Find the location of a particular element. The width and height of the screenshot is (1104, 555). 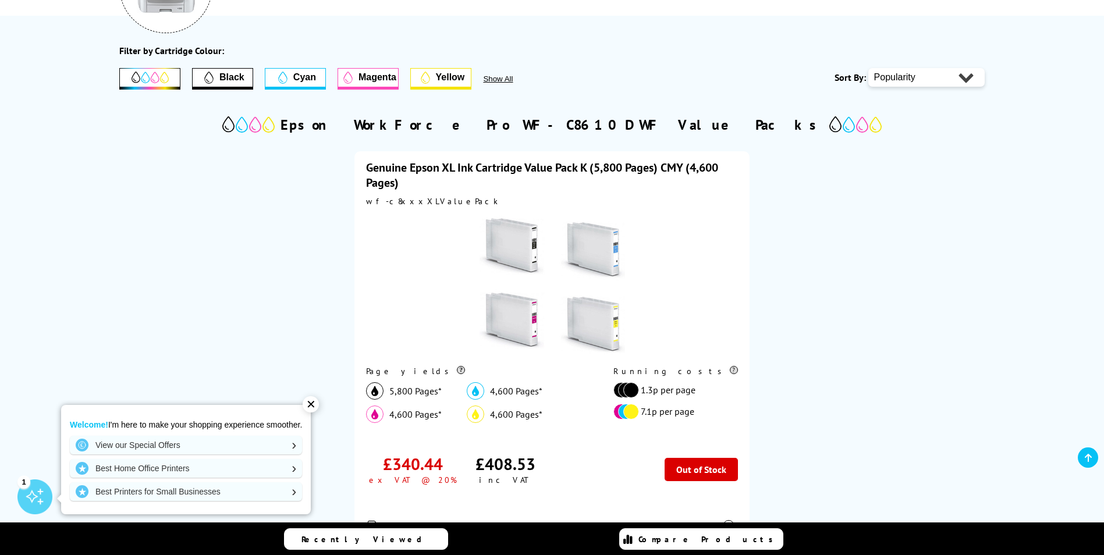

a: Best Printers for Small Businesses is located at coordinates (186, 492).